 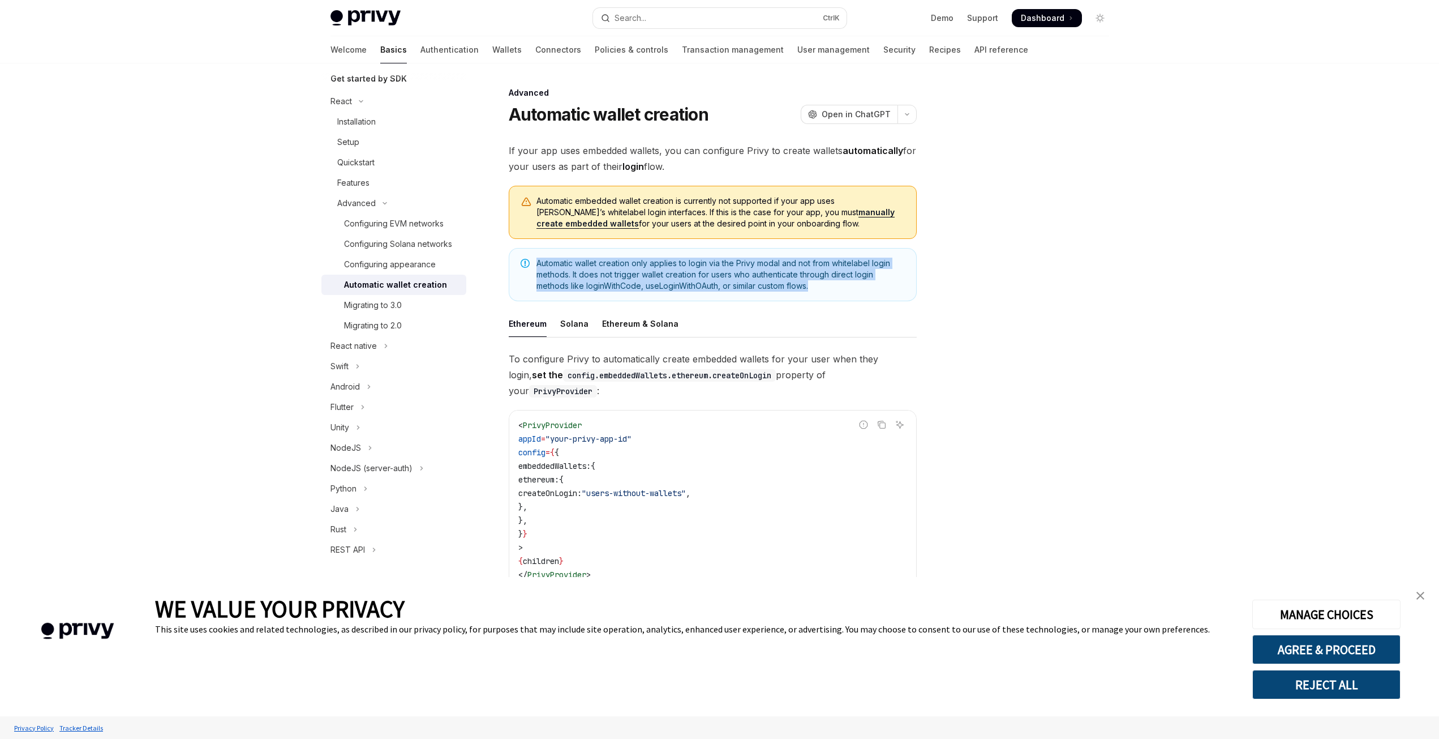 I want to click on a: Features, so click(x=394, y=183).